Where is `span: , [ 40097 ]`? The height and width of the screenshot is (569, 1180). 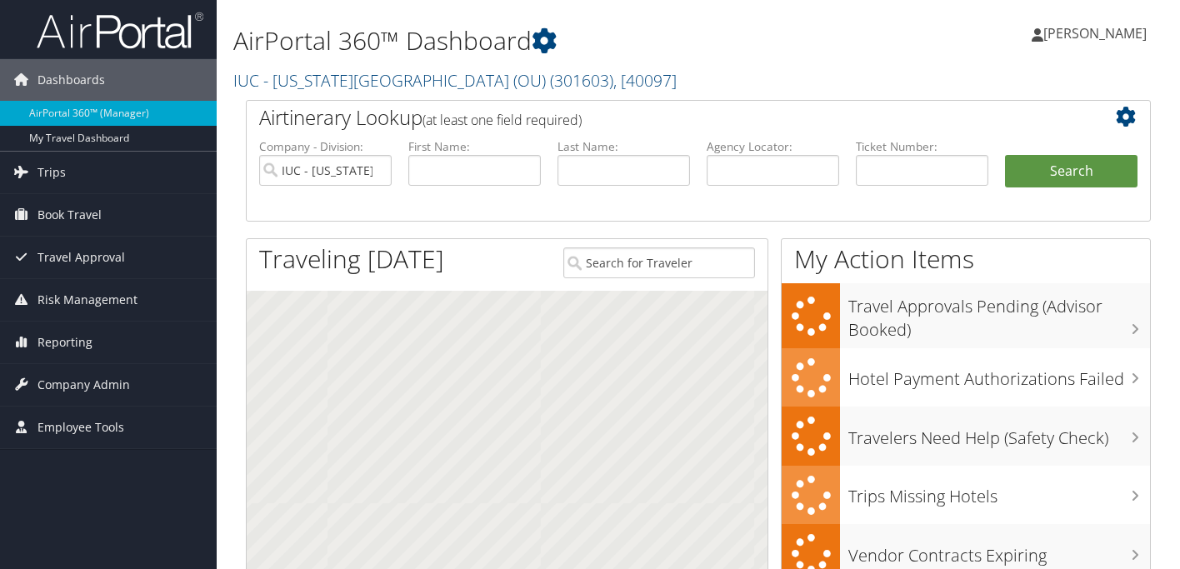
span: , [ 40097 ] is located at coordinates (645, 80).